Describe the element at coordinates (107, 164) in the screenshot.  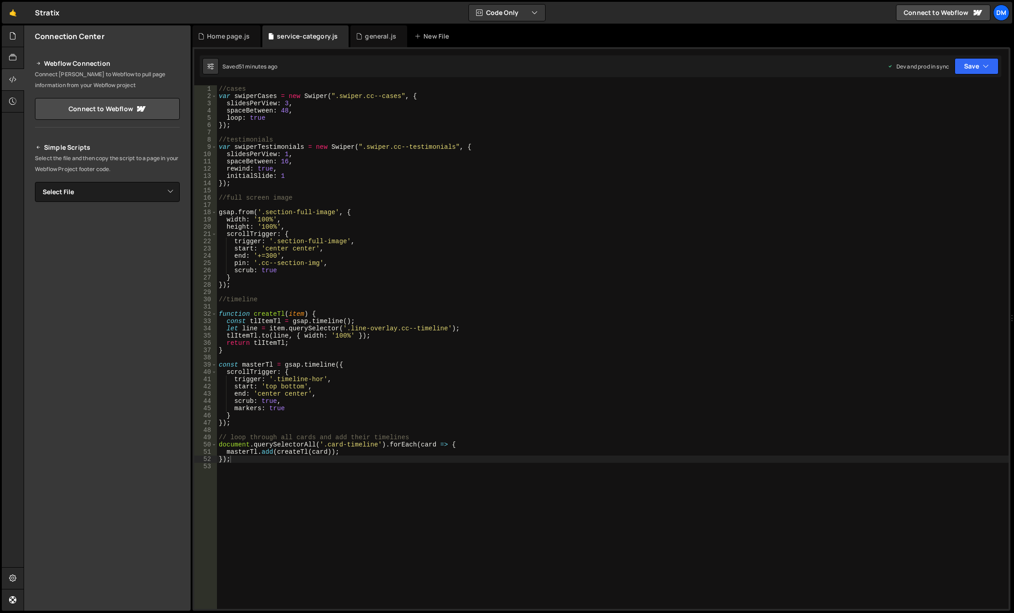
I see `p: Select the file and then copy the script to a page in your Webflow Project footer code.` at that location.